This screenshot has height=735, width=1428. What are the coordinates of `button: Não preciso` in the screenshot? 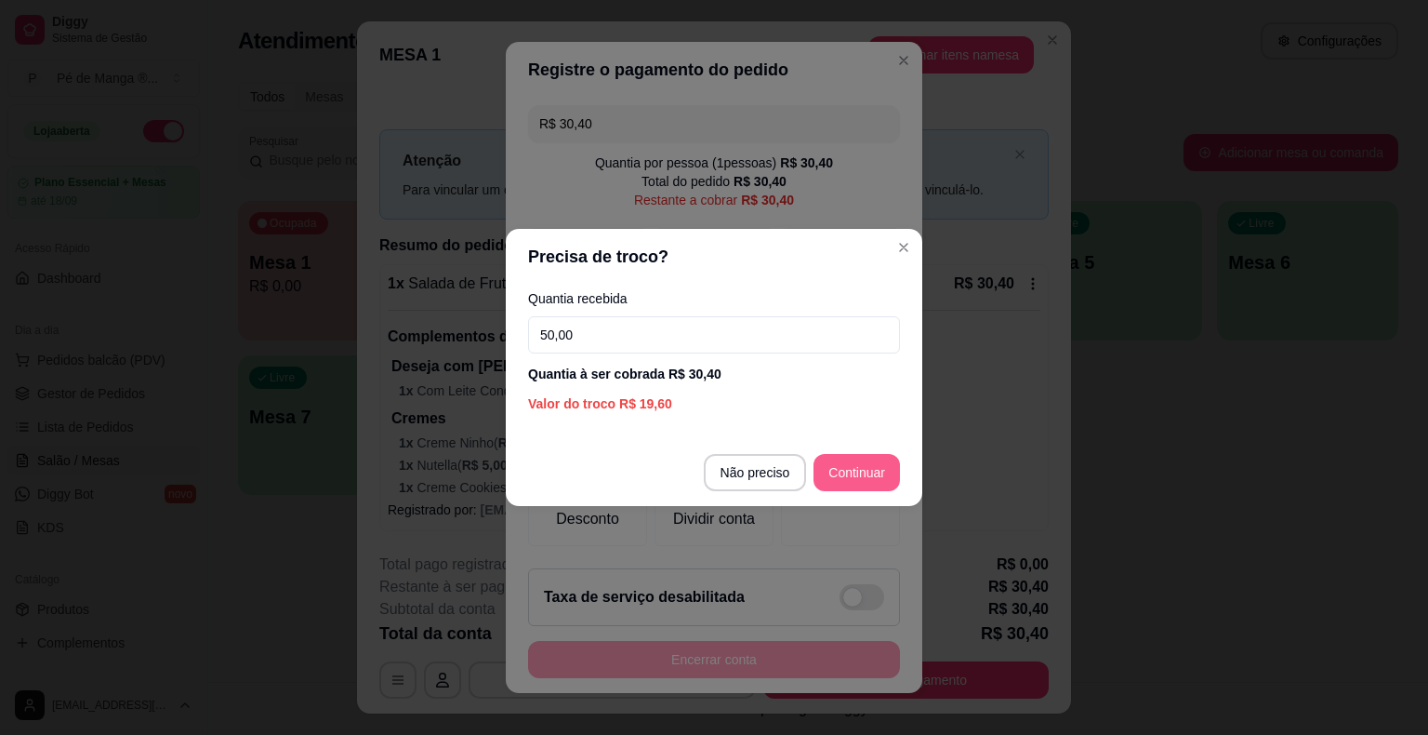 It's located at (755, 472).